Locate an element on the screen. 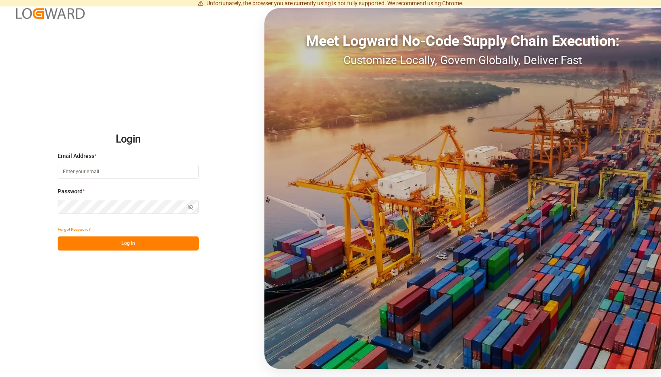 The image size is (661, 377). input: Enter your email is located at coordinates (128, 172).